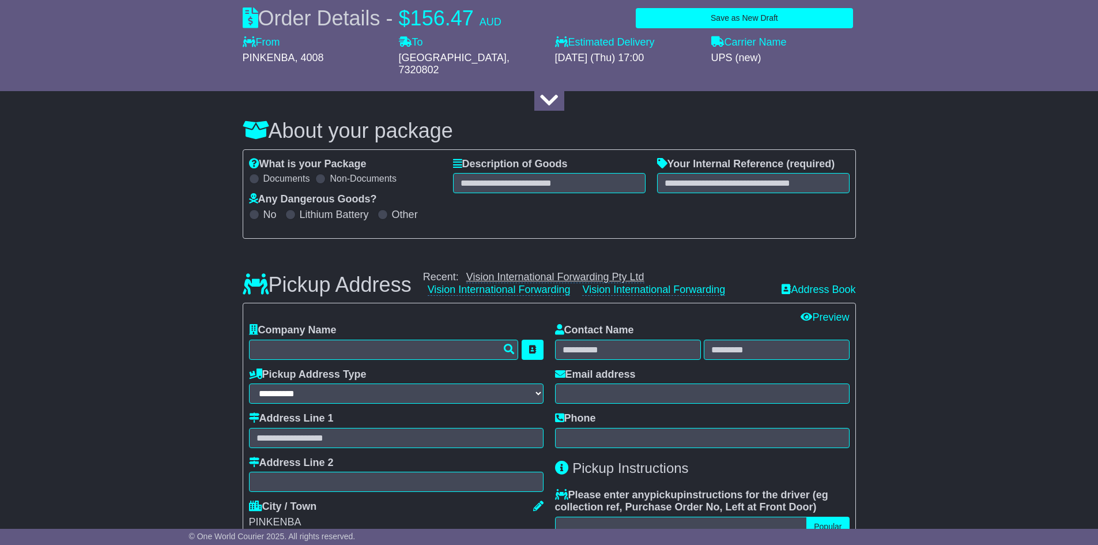 The height and width of the screenshot is (545, 1098). What do you see at coordinates (667, 495) in the screenshot?
I see `span: pickup` at bounding box center [667, 495].